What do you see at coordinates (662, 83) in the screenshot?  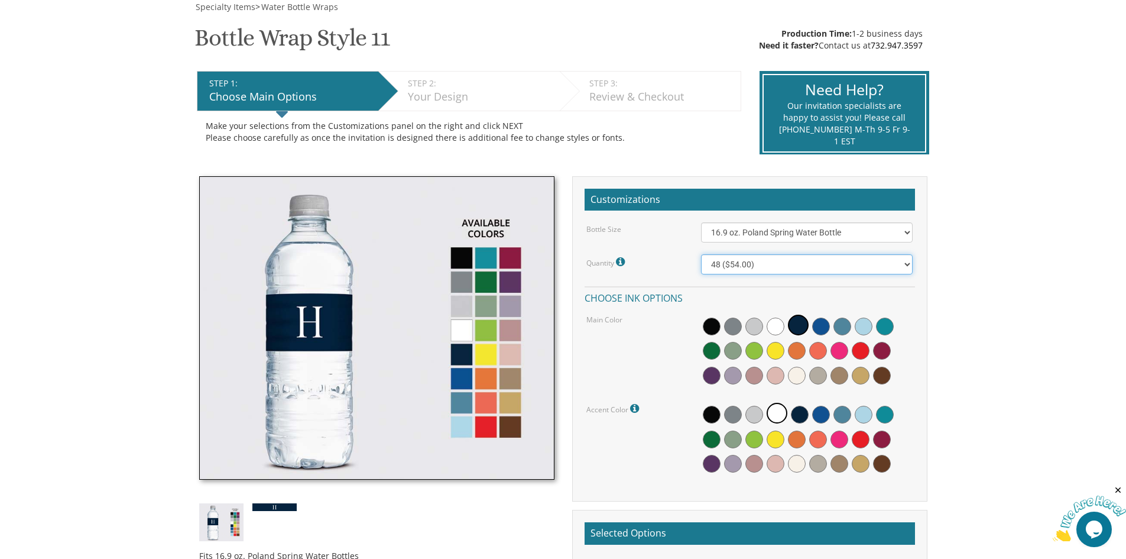 I see `div: STEP 3:` at bounding box center [662, 83].